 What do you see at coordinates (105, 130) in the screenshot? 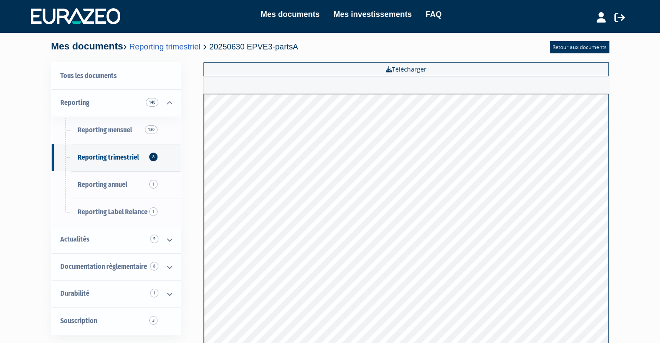
I see `span: Reporting mensuel` at bounding box center [105, 130].